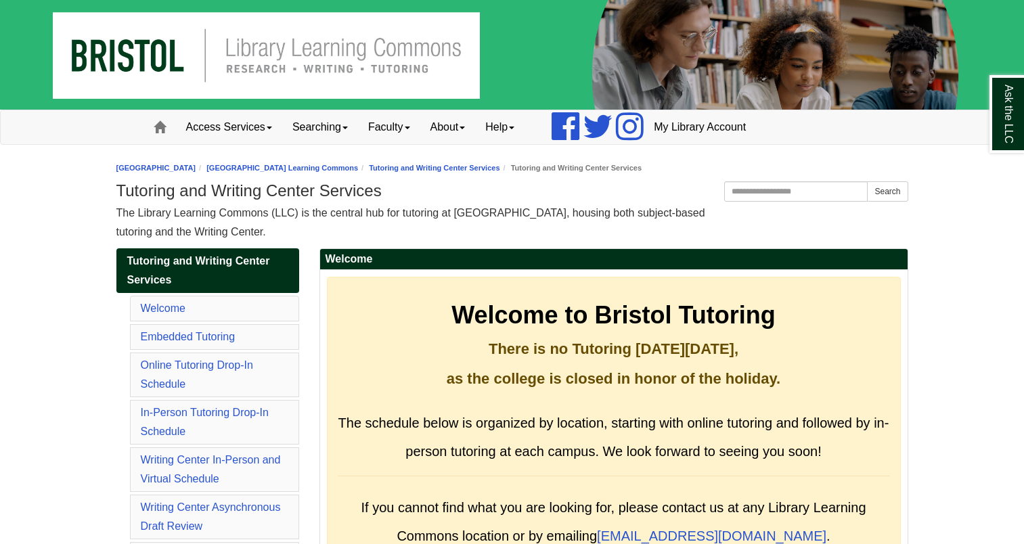  Describe the element at coordinates (320, 127) in the screenshot. I see `a: Searching` at that location.